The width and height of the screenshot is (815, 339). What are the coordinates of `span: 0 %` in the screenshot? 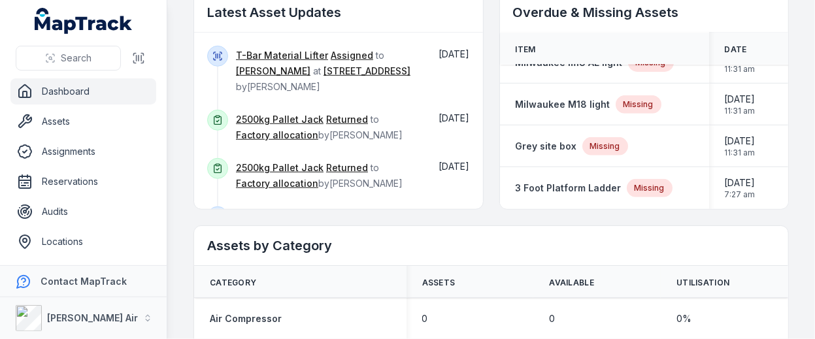 It's located at (684, 319).